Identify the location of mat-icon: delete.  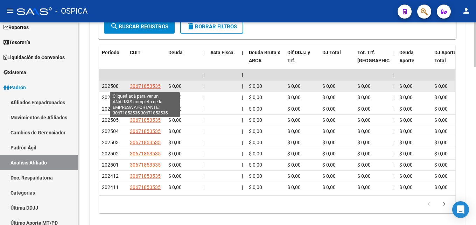
(191, 26).